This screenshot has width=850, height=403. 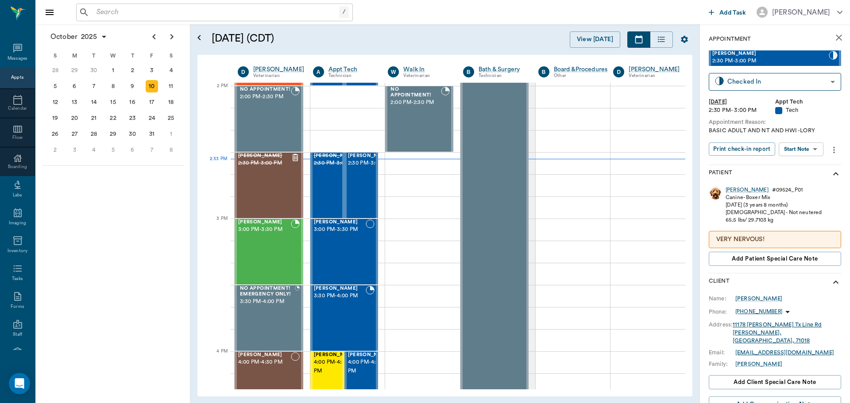 I want to click on div: Tuesday, September 30, 2025, so click(x=94, y=70).